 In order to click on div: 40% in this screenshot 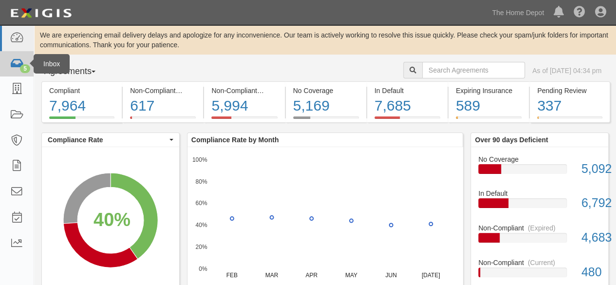, I will do `click(112, 220)`.